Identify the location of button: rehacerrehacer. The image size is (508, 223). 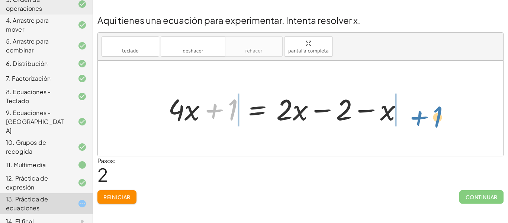
(254, 46).